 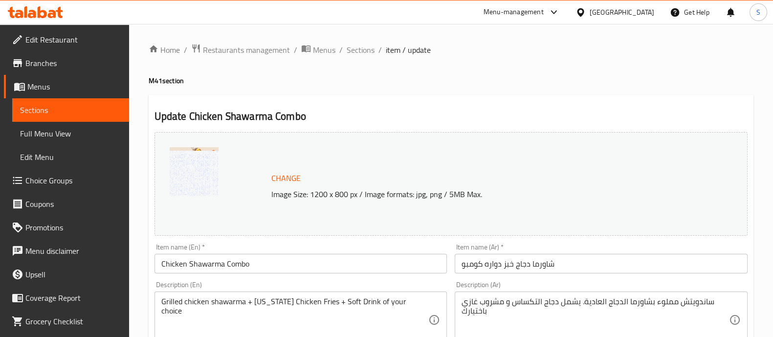 What do you see at coordinates (451, 81) in the screenshot?
I see `h4: M41 section` at bounding box center [451, 81].